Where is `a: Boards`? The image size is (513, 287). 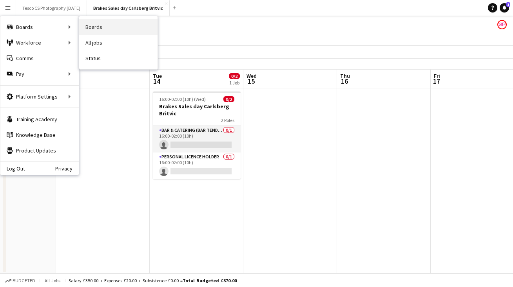
a: Boards is located at coordinates (118, 27).